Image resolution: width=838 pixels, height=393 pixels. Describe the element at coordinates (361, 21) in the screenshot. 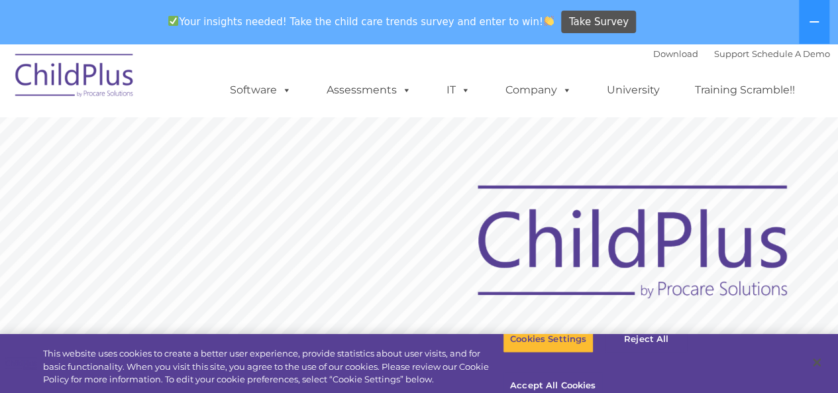

I see `span: Your insights needed! Take the child care trends survey and enter to win!` at that location.